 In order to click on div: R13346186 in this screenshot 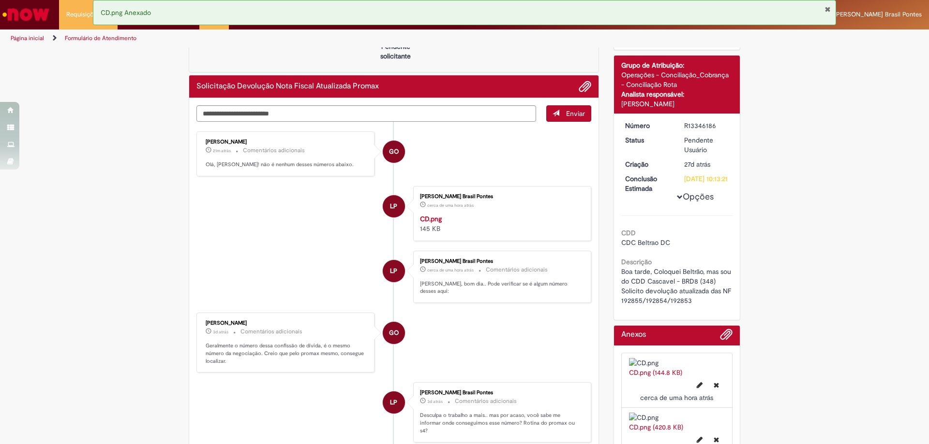, I will do `click(706, 126)`.